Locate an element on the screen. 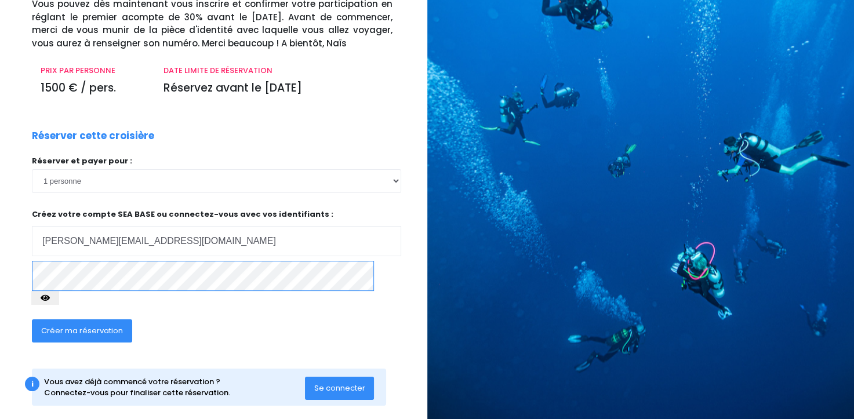  div: Vous avez déjà commencé votre réservation ? Connectez-vous pour finaliser cette réservation. is located at coordinates (175, 387).